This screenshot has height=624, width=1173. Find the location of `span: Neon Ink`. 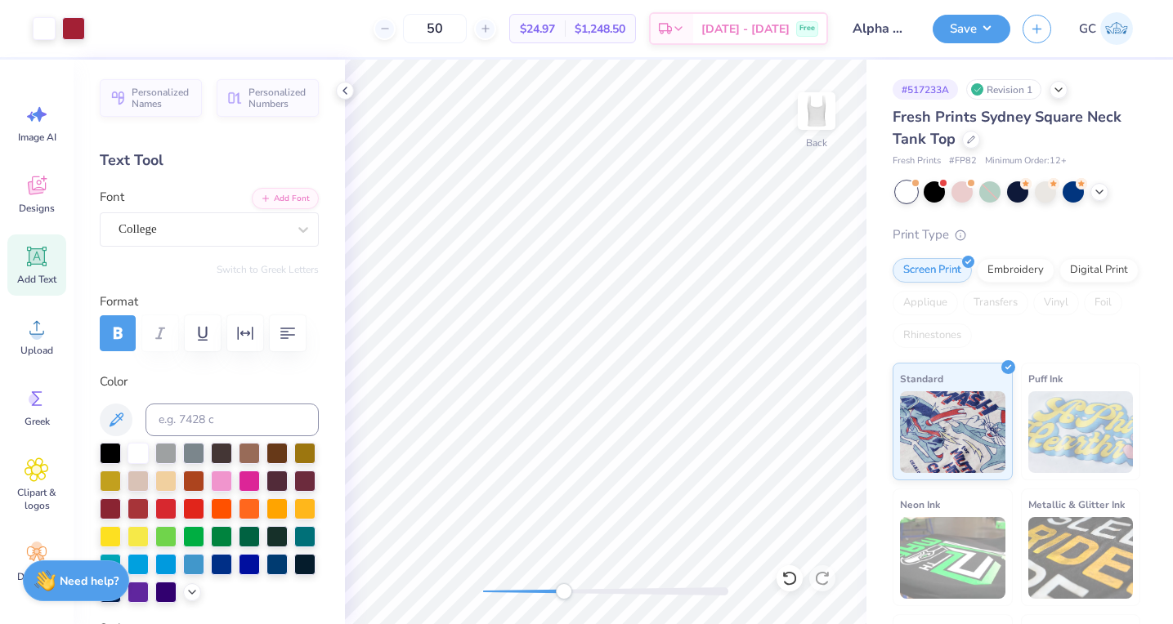

span: Neon Ink is located at coordinates (920, 504).